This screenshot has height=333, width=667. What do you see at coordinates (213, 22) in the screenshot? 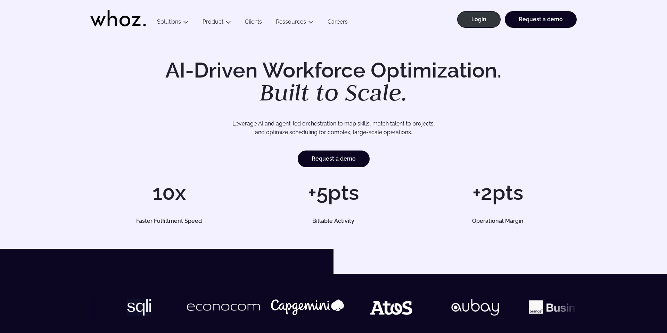
I see `a: Product` at bounding box center [213, 22].